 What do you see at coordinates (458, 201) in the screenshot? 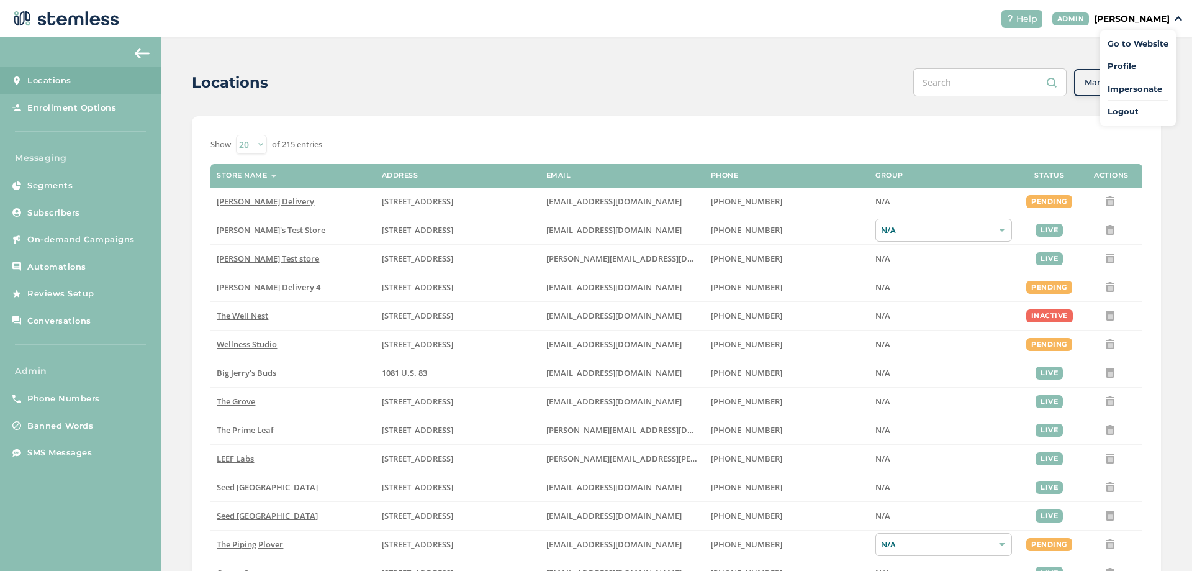
I see `label: 17523 Ventura Boulevard` at bounding box center [458, 201].